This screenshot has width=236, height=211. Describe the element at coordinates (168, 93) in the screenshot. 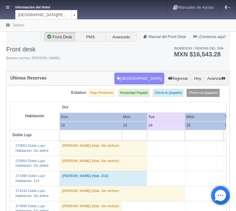

I see `label: Check-in (pagado)` at that location.